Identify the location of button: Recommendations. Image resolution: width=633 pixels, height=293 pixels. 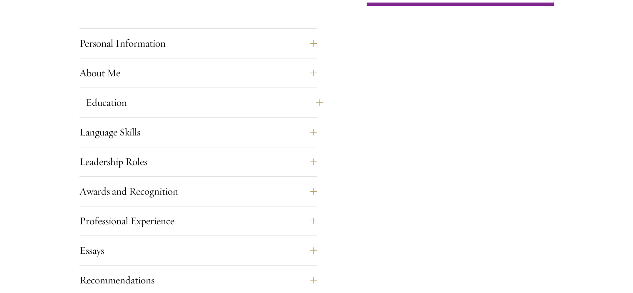
(198, 280).